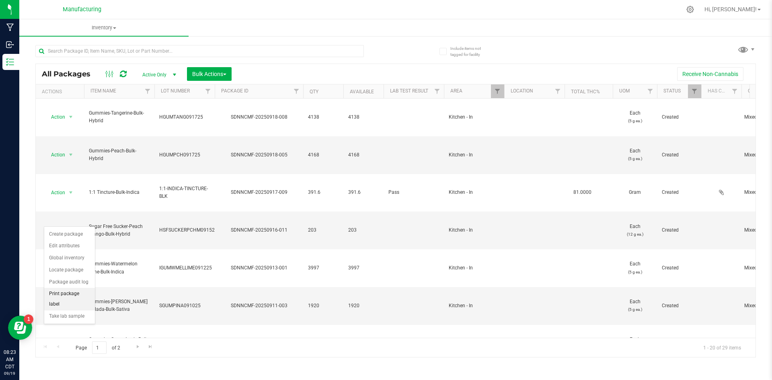  I want to click on a: Area, so click(457, 91).